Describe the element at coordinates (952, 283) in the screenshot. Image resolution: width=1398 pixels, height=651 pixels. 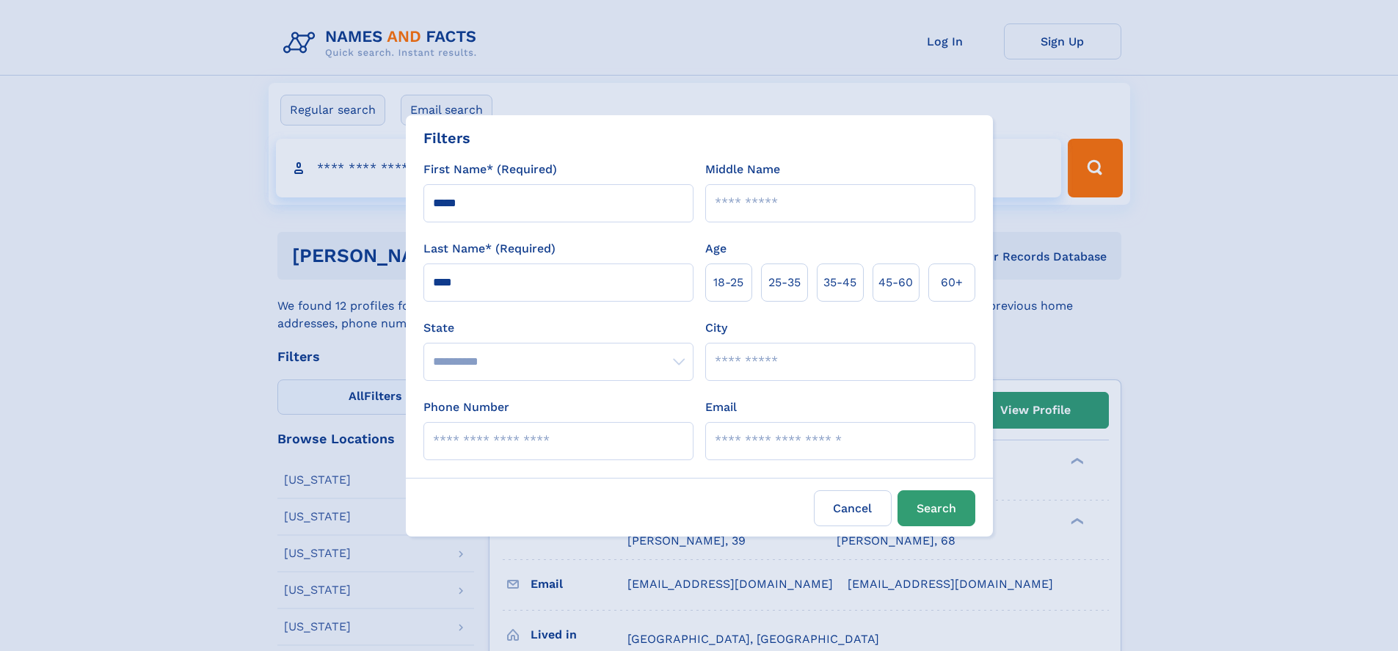
I see `span: 60+` at that location.